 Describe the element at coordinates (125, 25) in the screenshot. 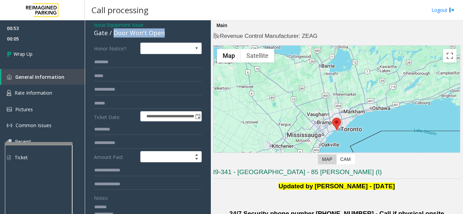

I see `span: Equipment Issue` at that location.